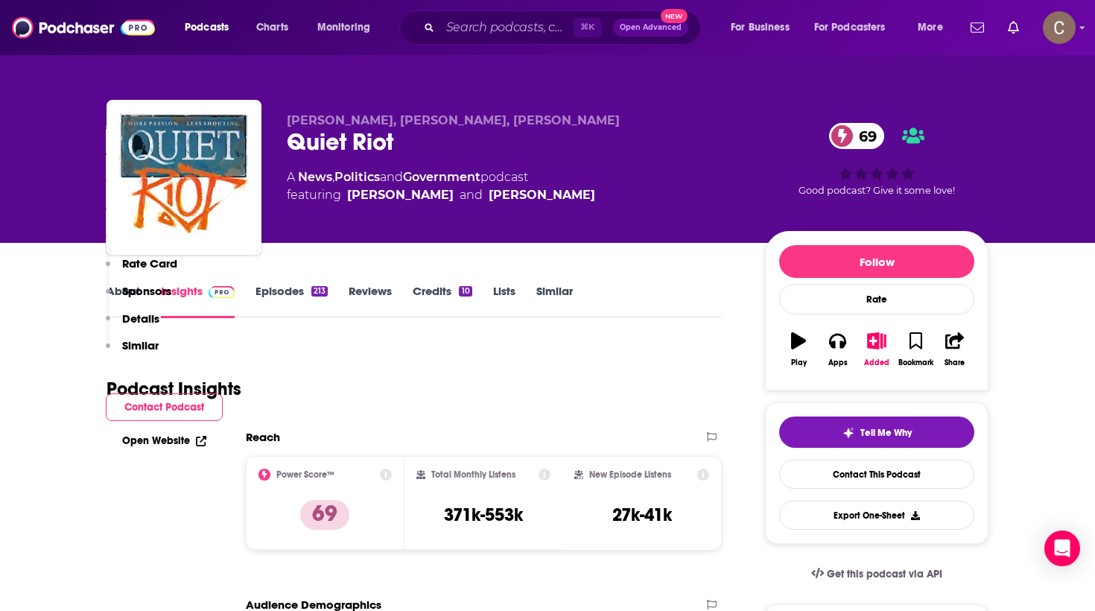 This screenshot has width=1095, height=611. I want to click on span: 69, so click(864, 136).